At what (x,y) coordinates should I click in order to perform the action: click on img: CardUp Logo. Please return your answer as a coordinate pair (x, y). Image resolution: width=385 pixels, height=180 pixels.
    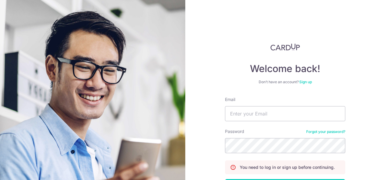
    Looking at the image, I should click on (285, 47).